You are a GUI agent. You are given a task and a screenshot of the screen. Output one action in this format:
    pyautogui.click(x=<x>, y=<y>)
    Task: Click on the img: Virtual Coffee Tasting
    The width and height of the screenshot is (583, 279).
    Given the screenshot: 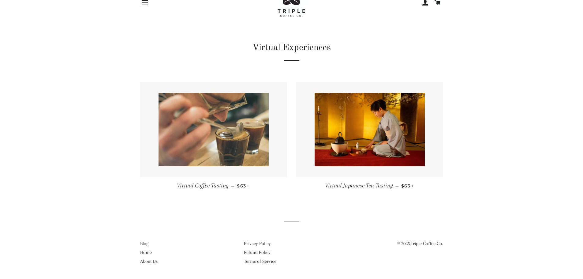 What is the action you would take?
    pyautogui.click(x=214, y=129)
    